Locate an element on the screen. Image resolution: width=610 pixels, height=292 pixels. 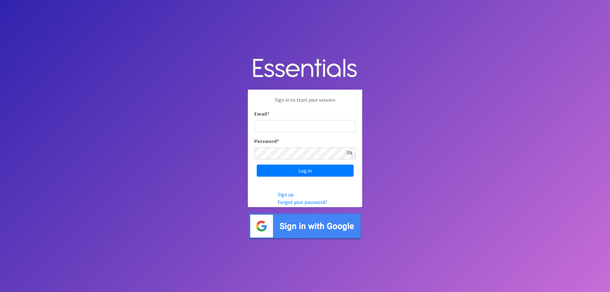
label: Email is located at coordinates (262, 114).